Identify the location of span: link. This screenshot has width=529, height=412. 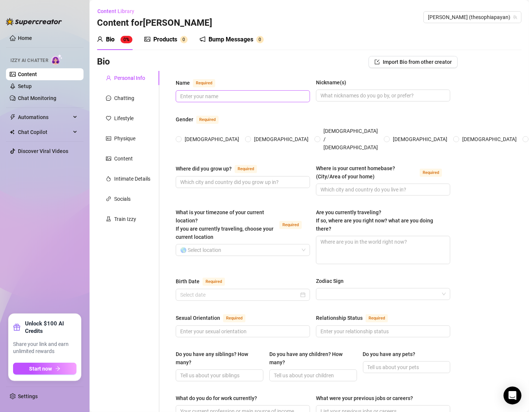
(109, 199).